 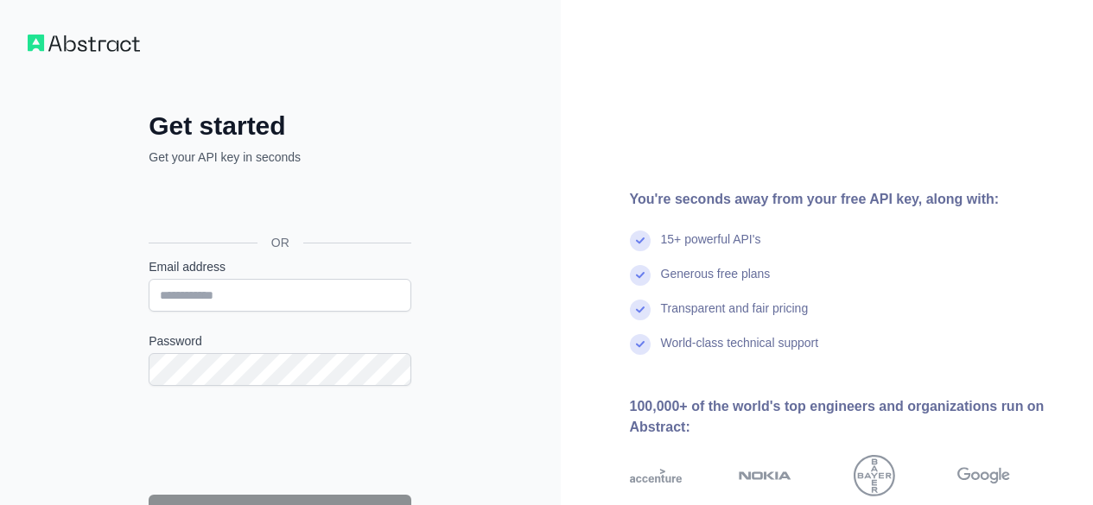 What do you see at coordinates (983, 476) in the screenshot?
I see `img: google` at bounding box center [983, 476].